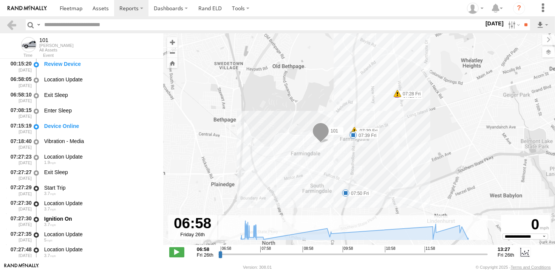 The width and height of the screenshot is (555, 271). I want to click on div: Start Trip, so click(100, 188).